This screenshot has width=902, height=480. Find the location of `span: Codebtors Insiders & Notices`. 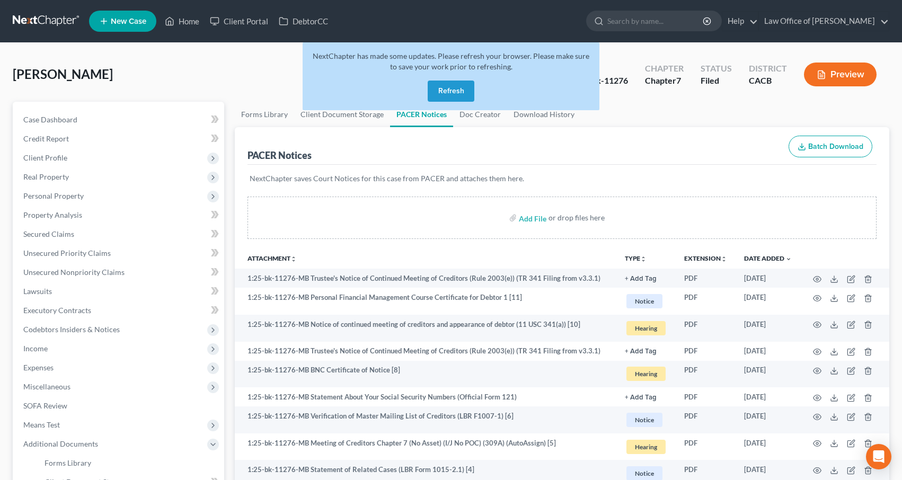

span: Codebtors Insiders & Notices is located at coordinates (72, 329).